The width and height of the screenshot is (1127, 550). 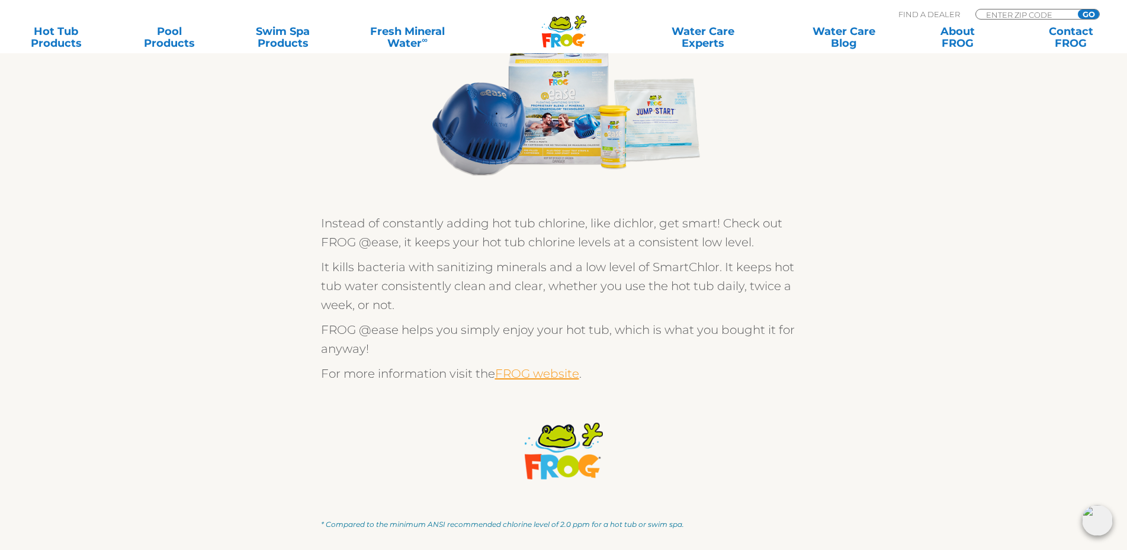 What do you see at coordinates (56, 37) in the screenshot?
I see `a: Hot TubProducts` at bounding box center [56, 37].